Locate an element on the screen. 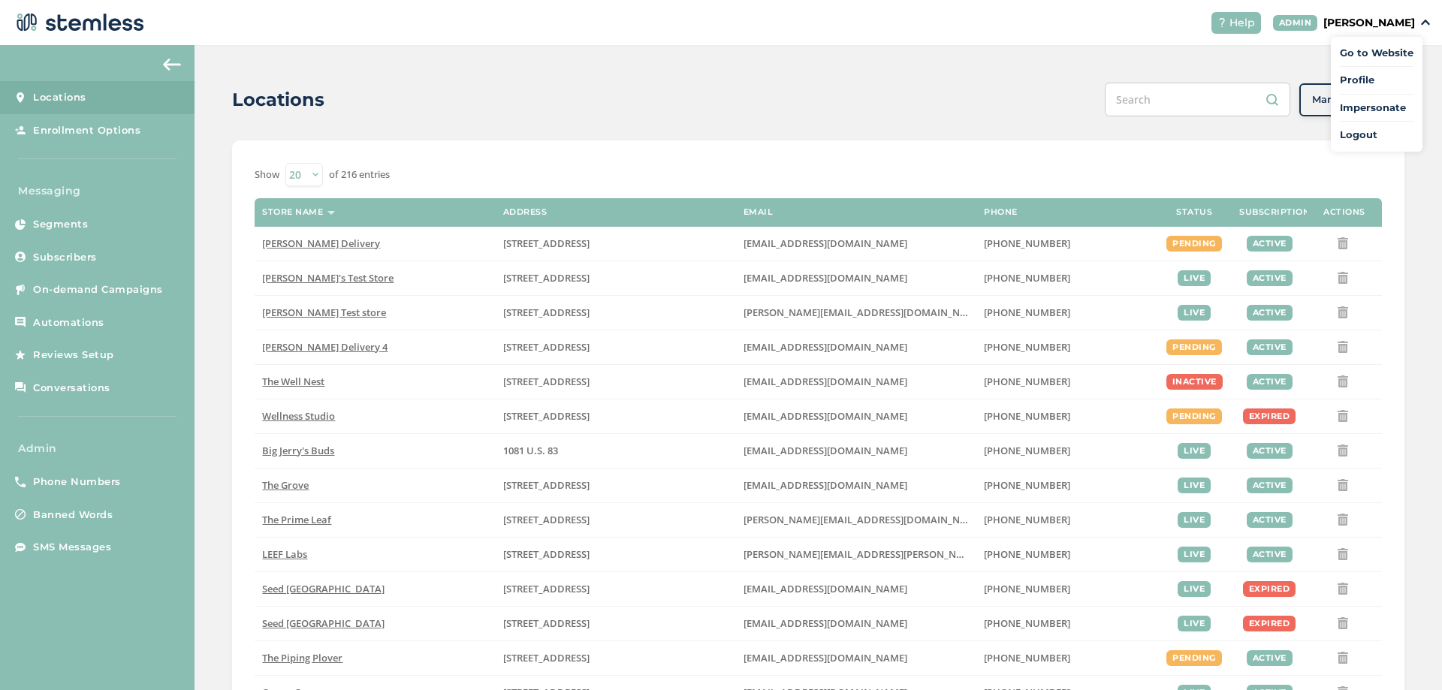  label: 4120 East Speedway Boulevard is located at coordinates (616, 520).